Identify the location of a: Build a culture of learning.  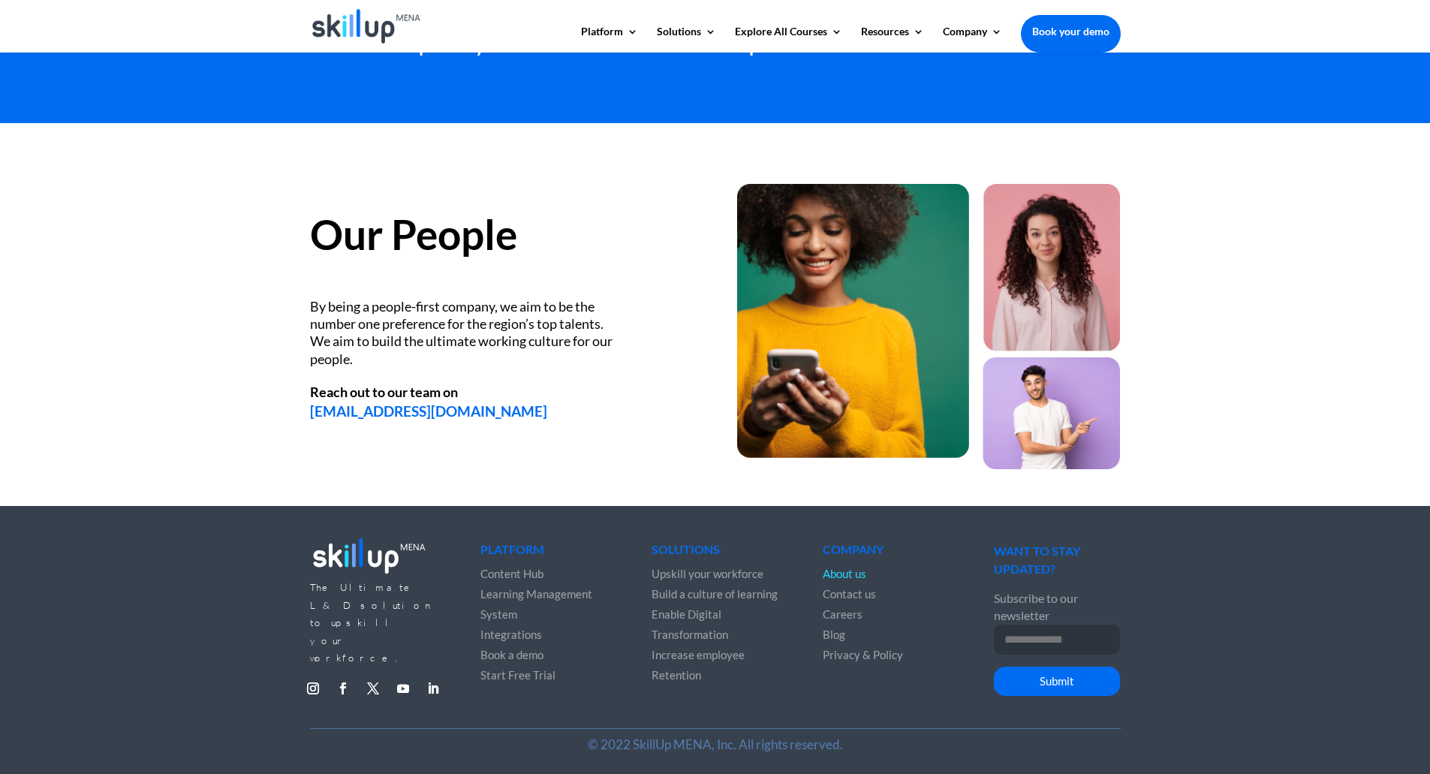
(715, 594).